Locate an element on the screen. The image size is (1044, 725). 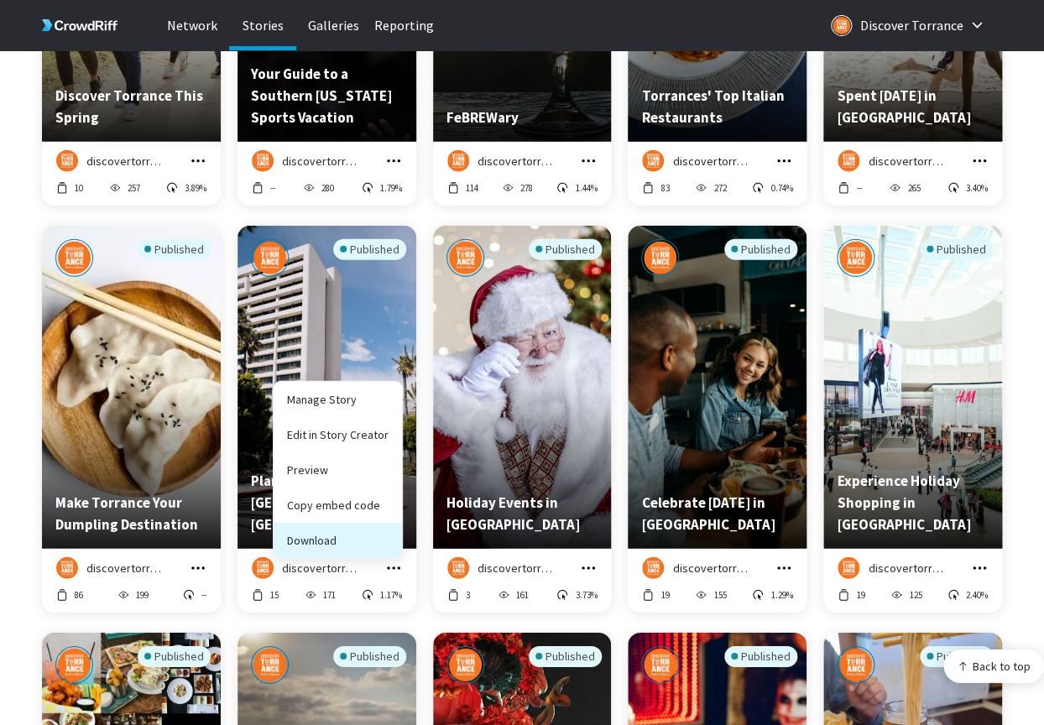
button: 114 is located at coordinates (462, 188).